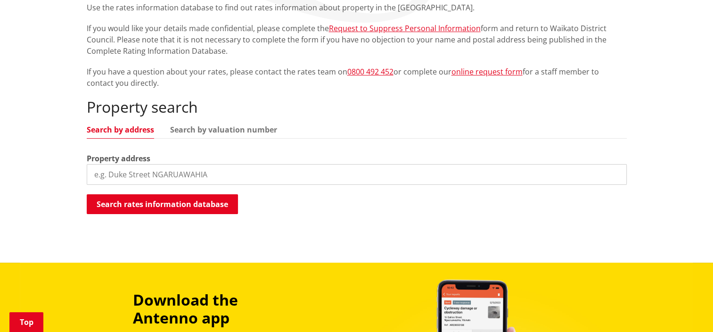 This screenshot has width=713, height=332. What do you see at coordinates (371, 72) in the screenshot?
I see `a: 0800 492 452` at bounding box center [371, 72].